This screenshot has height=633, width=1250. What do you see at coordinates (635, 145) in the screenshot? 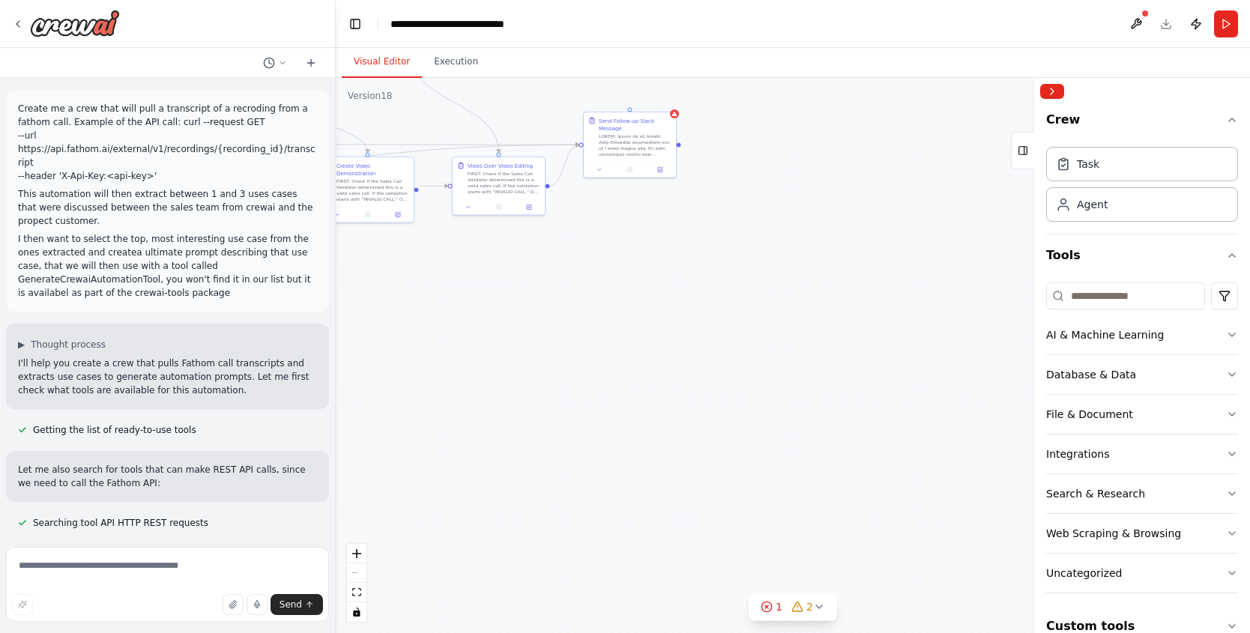
I see `div: LOREM: Ipsum do sit Ametc Adip Elitseddo eiusmodtem inci ut l etdol magna aliq. En adm veniamquis...` at bounding box center [635, 145].